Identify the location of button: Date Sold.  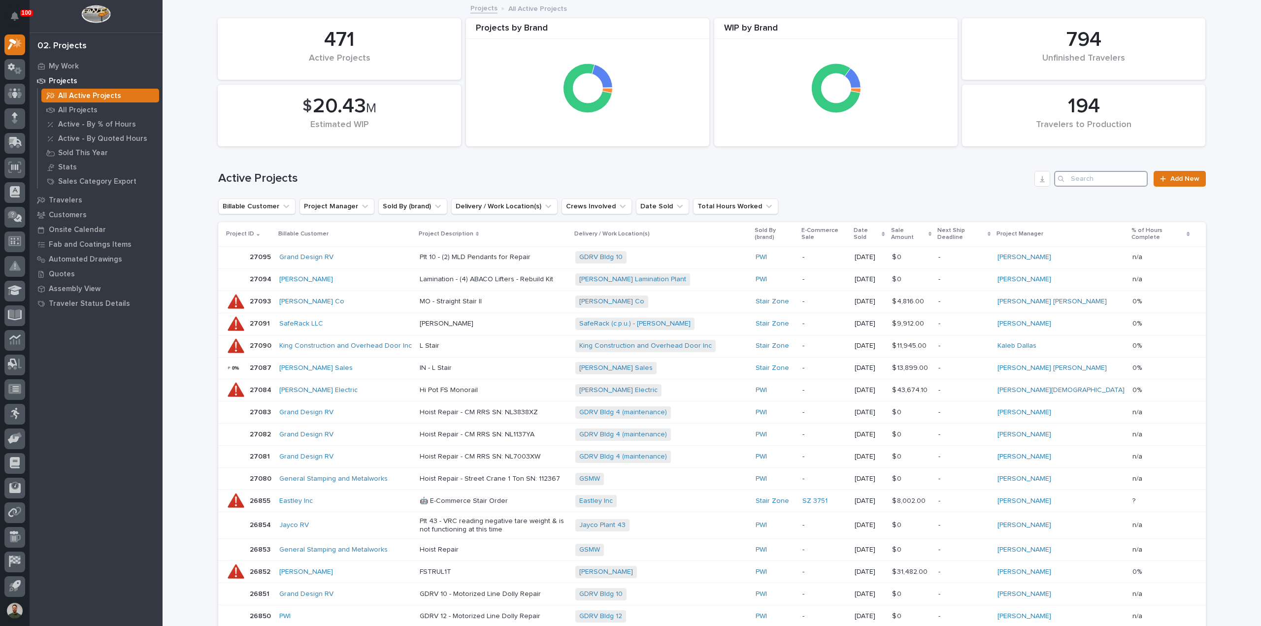
(663, 206).